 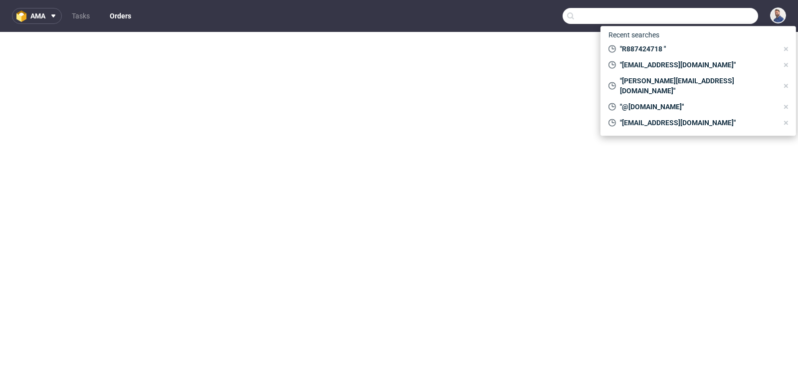 What do you see at coordinates (23, 16) in the screenshot?
I see `img: logo` at bounding box center [23, 16].